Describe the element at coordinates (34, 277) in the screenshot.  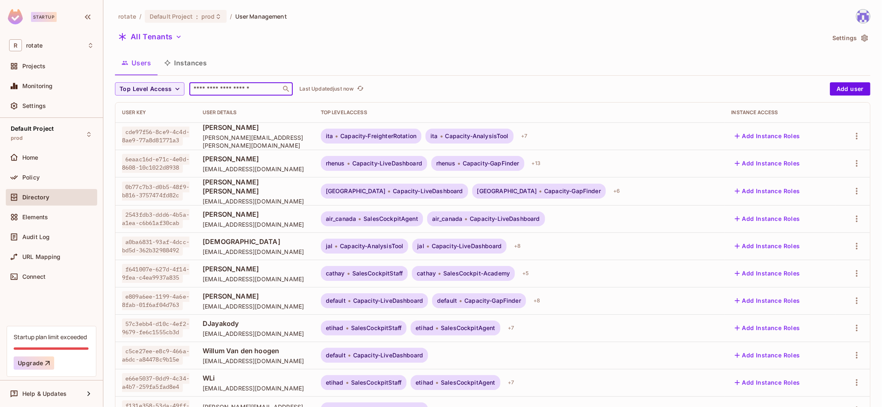
I see `span: Connect` at that location.